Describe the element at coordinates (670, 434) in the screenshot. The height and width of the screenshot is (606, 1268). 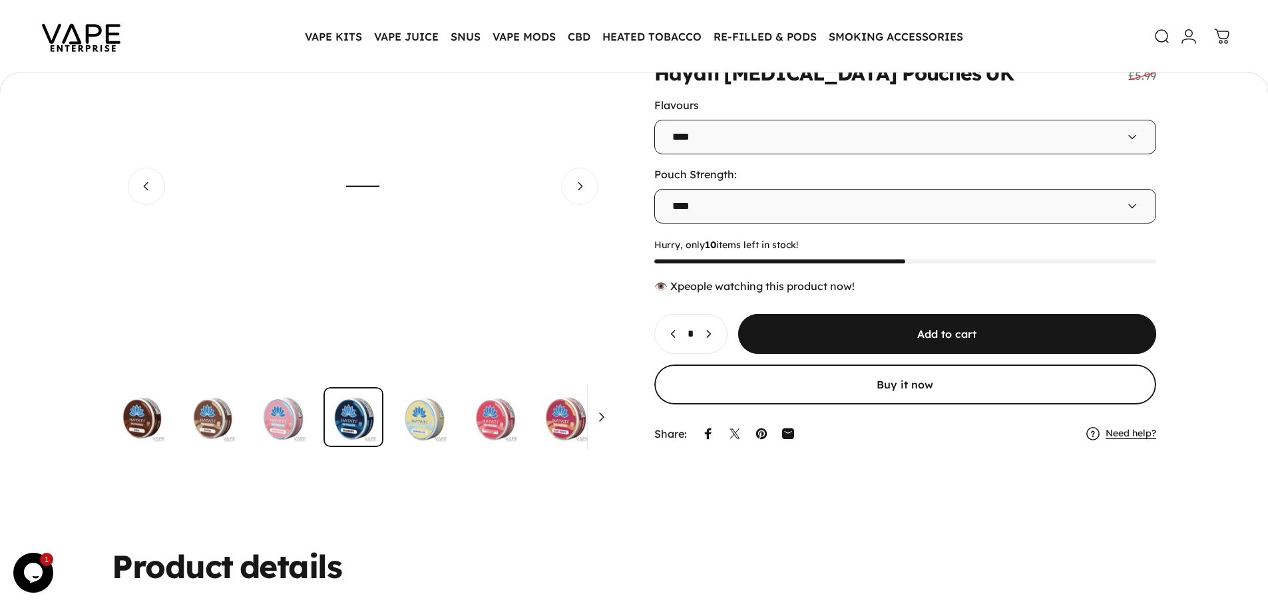
I see `p: Share:` at that location.